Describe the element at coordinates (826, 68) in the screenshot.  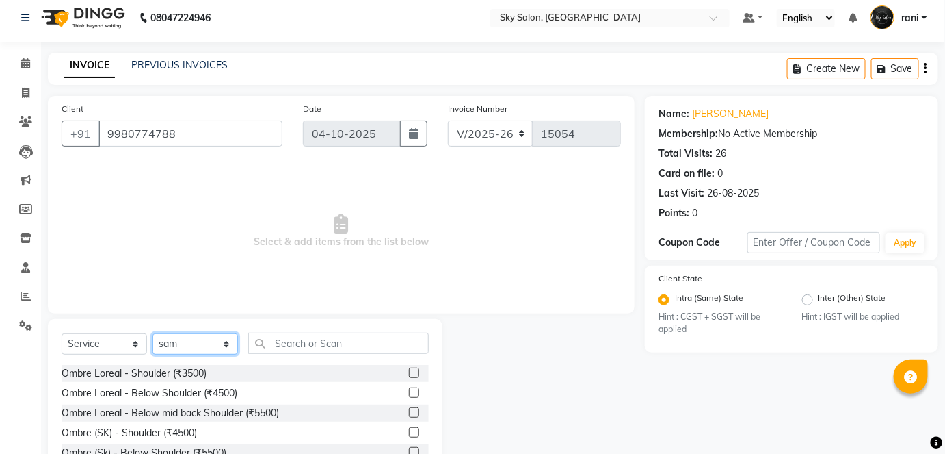
I see `button: Create New` at that location.